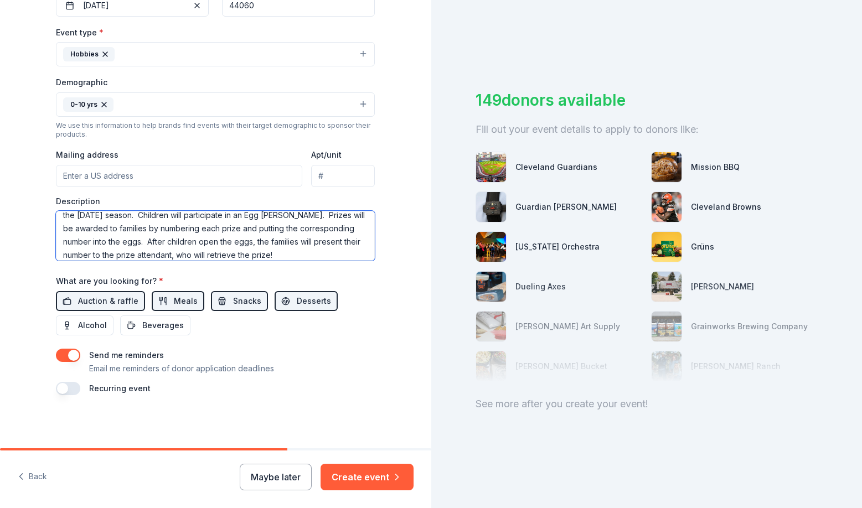 The width and height of the screenshot is (862, 508). Describe the element at coordinates (78, 201) in the screenshot. I see `label: Description` at that location.